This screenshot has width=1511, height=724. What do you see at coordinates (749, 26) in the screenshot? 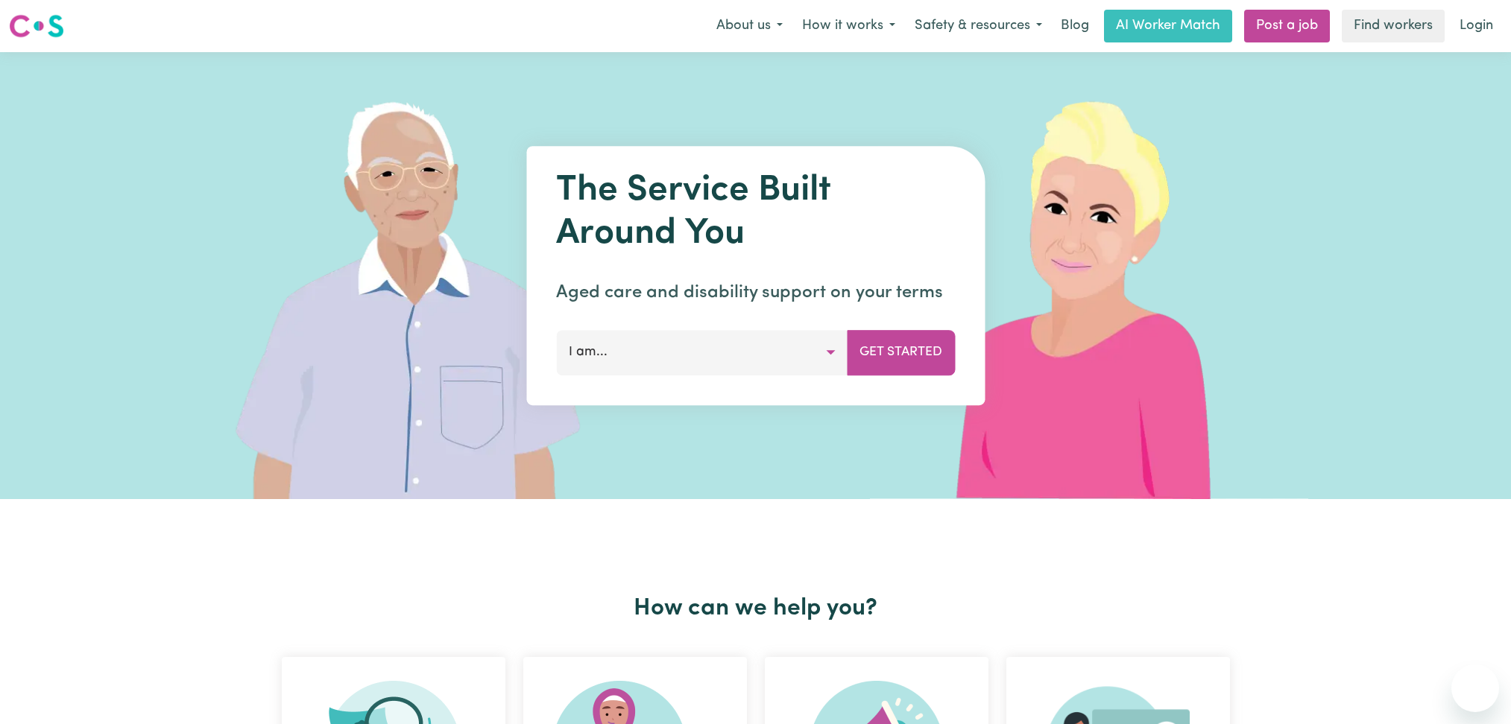
I see `button: About us` at bounding box center [749, 26].